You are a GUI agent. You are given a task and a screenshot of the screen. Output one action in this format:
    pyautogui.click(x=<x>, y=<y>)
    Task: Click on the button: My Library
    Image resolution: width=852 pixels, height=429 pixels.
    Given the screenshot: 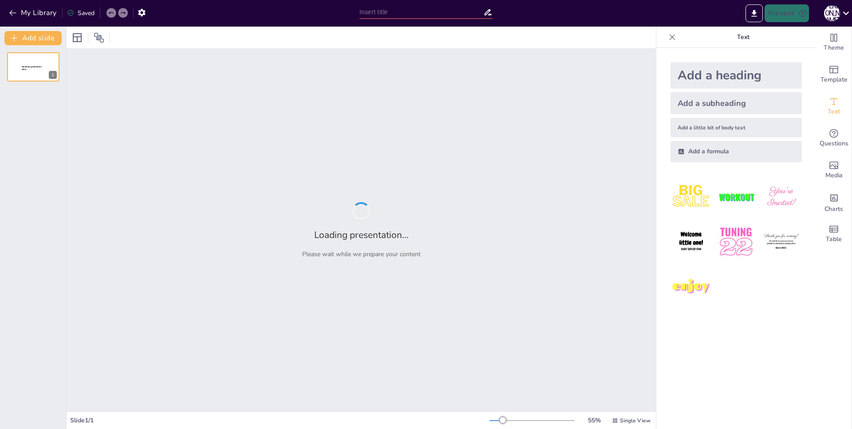 What is the action you would take?
    pyautogui.click(x=33, y=13)
    